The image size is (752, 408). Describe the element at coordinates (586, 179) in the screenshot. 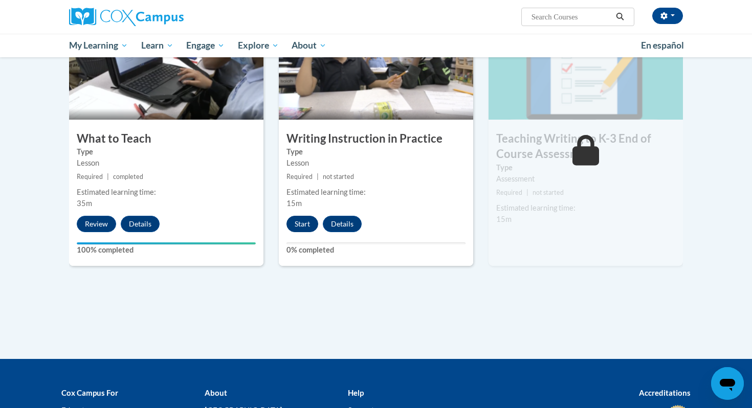

I see `div: Assessment` at that location.